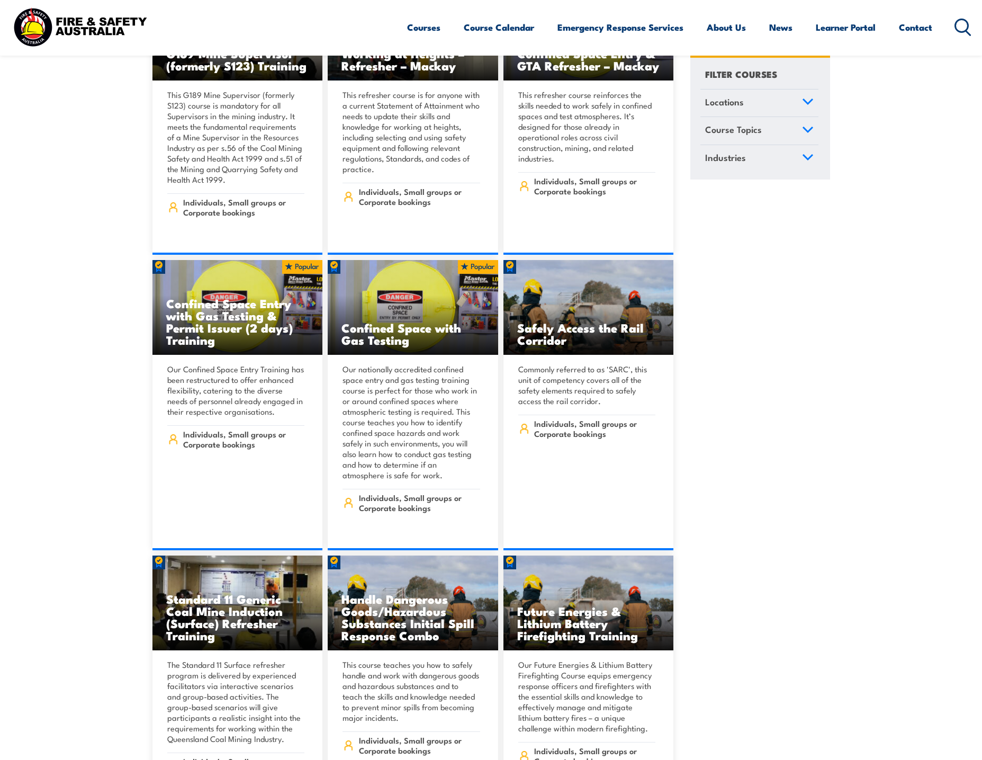  What do you see at coordinates (589, 623) in the screenshot?
I see `h3: Future Energies & Lithium Battery Firefighting Training` at bounding box center [589, 623].